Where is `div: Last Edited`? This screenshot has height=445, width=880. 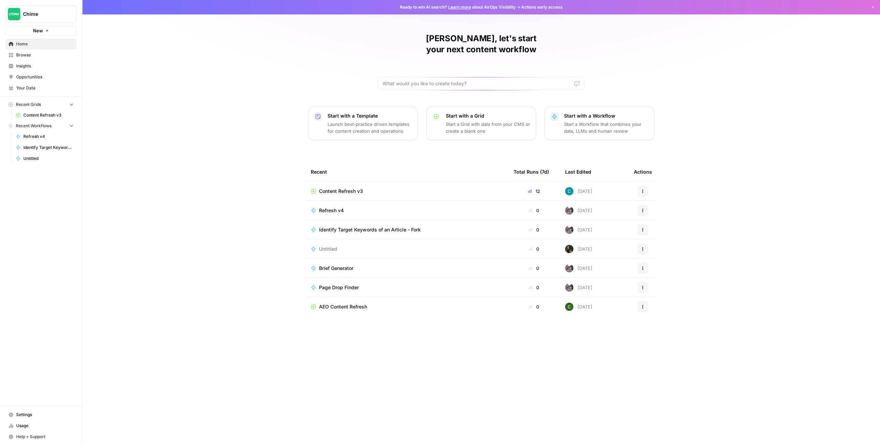
div: Last Edited is located at coordinates (578, 171).